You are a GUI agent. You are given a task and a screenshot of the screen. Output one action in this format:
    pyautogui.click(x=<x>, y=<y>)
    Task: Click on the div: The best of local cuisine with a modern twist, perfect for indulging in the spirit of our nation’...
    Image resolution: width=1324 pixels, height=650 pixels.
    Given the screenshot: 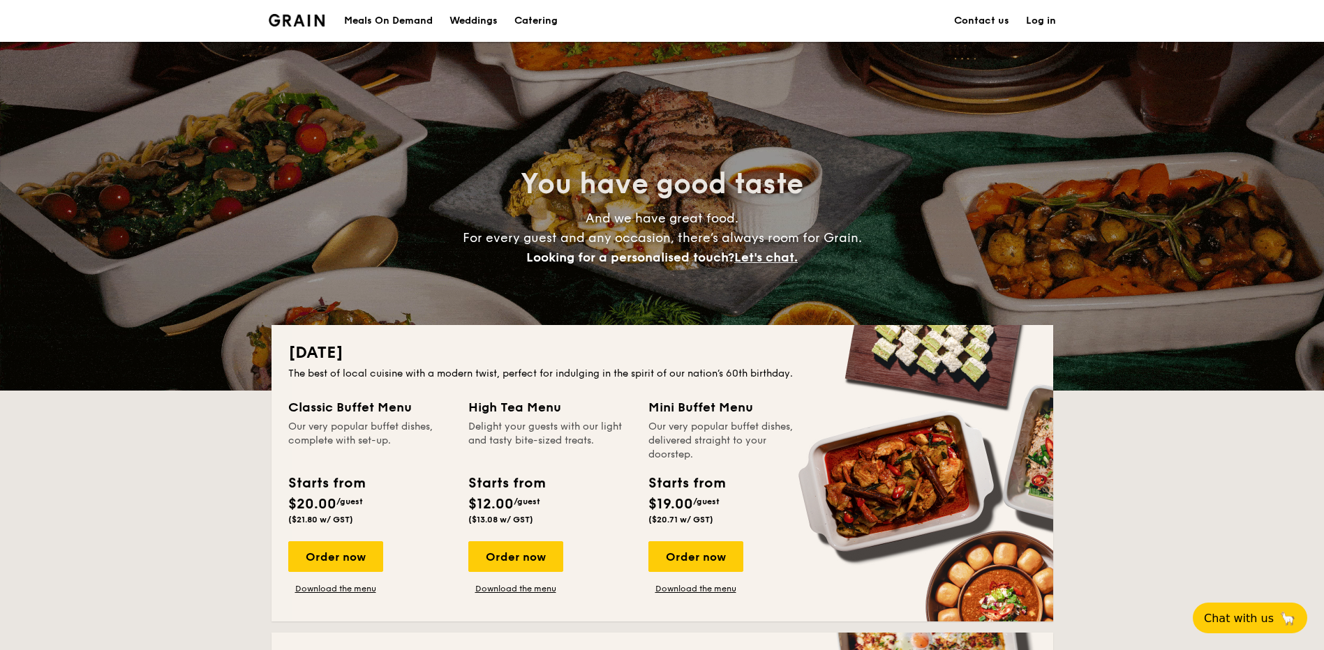 What is the action you would take?
    pyautogui.click(x=662, y=374)
    